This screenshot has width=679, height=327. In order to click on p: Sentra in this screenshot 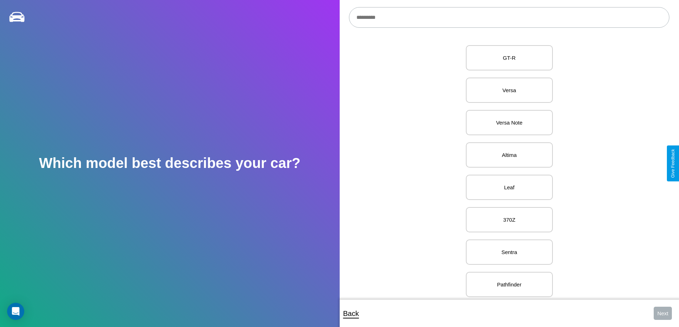, I will do `click(509, 252)`.